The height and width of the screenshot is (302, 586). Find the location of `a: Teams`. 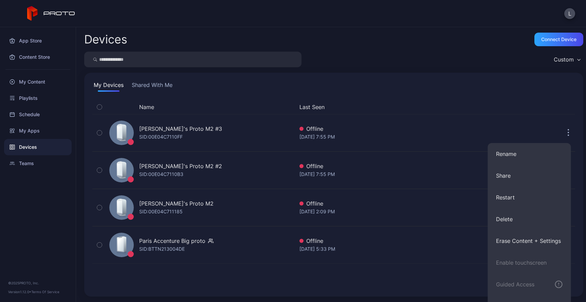

a: Teams is located at coordinates (38, 163).